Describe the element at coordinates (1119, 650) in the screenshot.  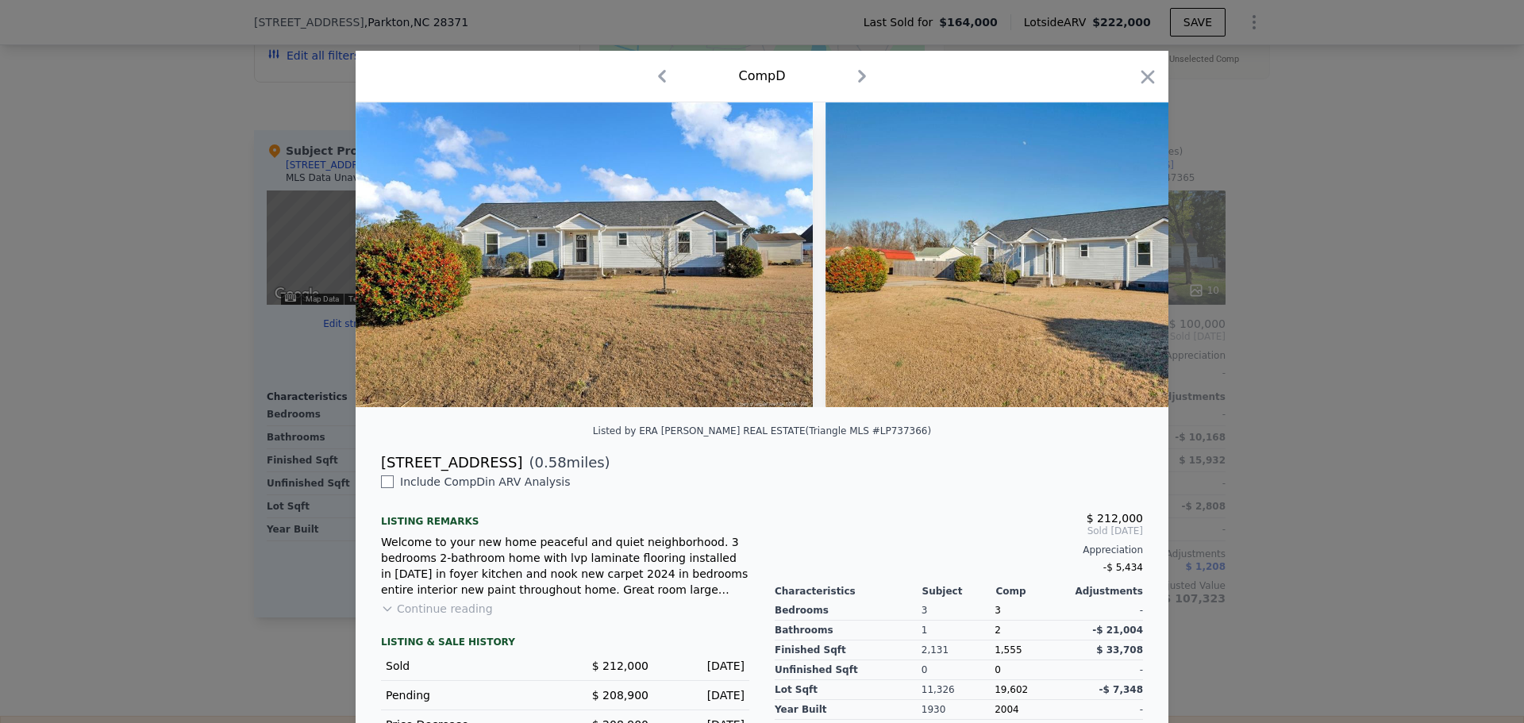
I see `span: $ 33,708` at that location.